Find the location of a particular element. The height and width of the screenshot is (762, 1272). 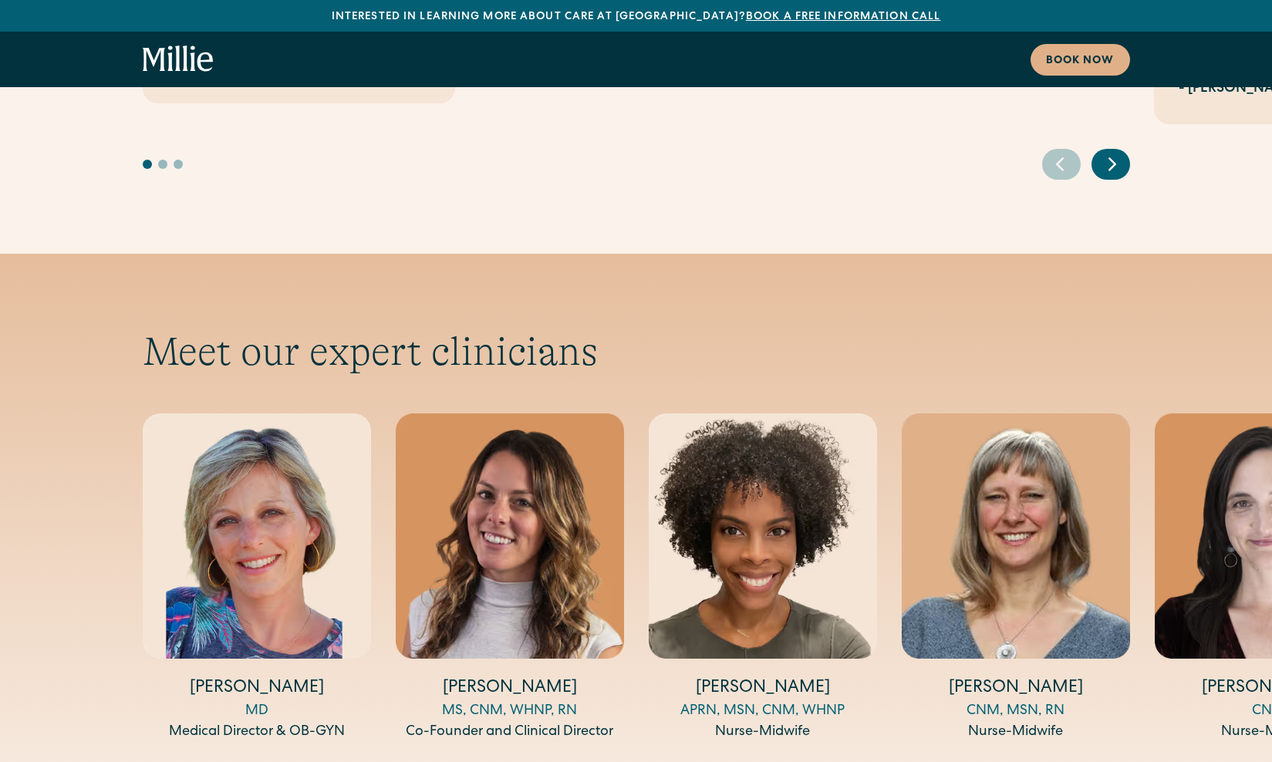

div: 4 / 14 is located at coordinates (1016, 579).